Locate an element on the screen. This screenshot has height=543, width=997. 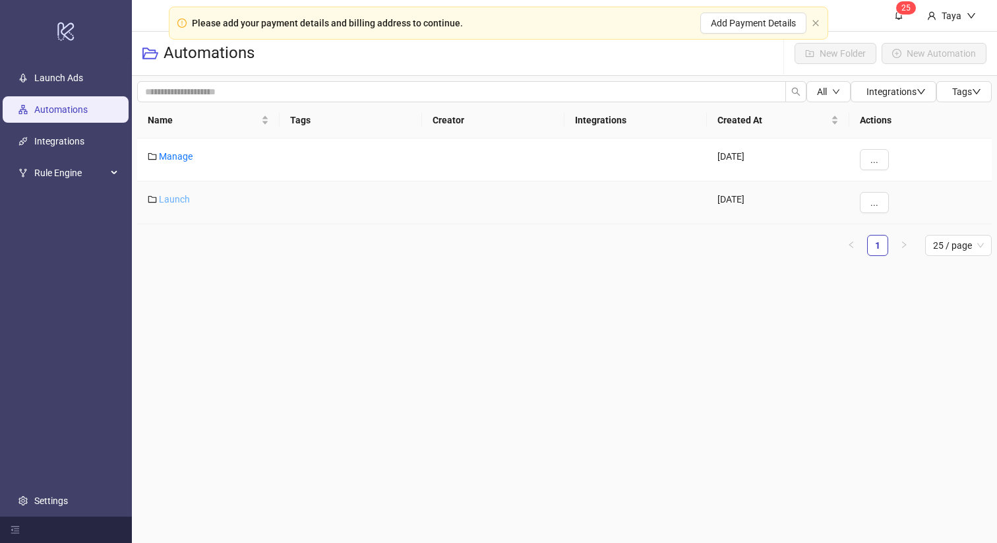
li: 1 is located at coordinates (877, 245).